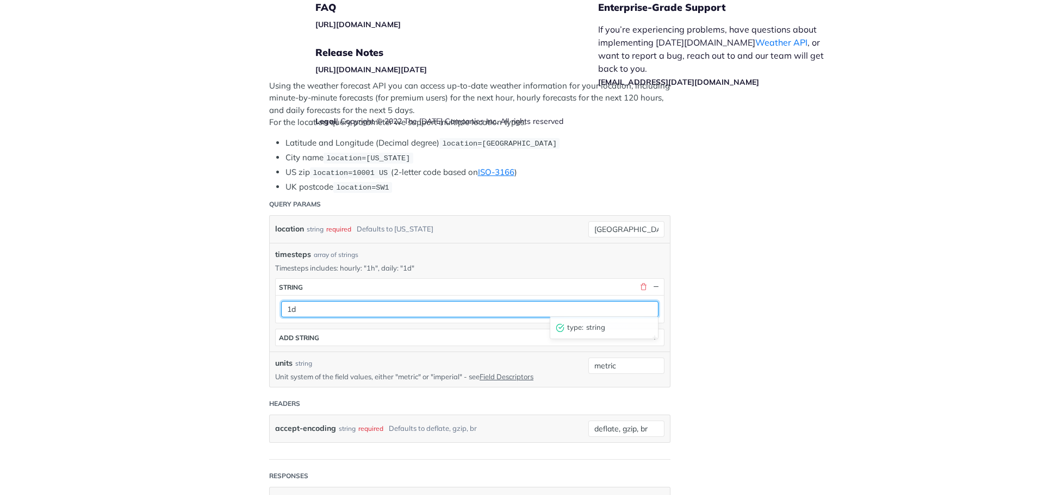 The height and width of the screenshot is (495, 1044). What do you see at coordinates (362, 188) in the screenshot?
I see `span: location=SW1` at bounding box center [362, 188].